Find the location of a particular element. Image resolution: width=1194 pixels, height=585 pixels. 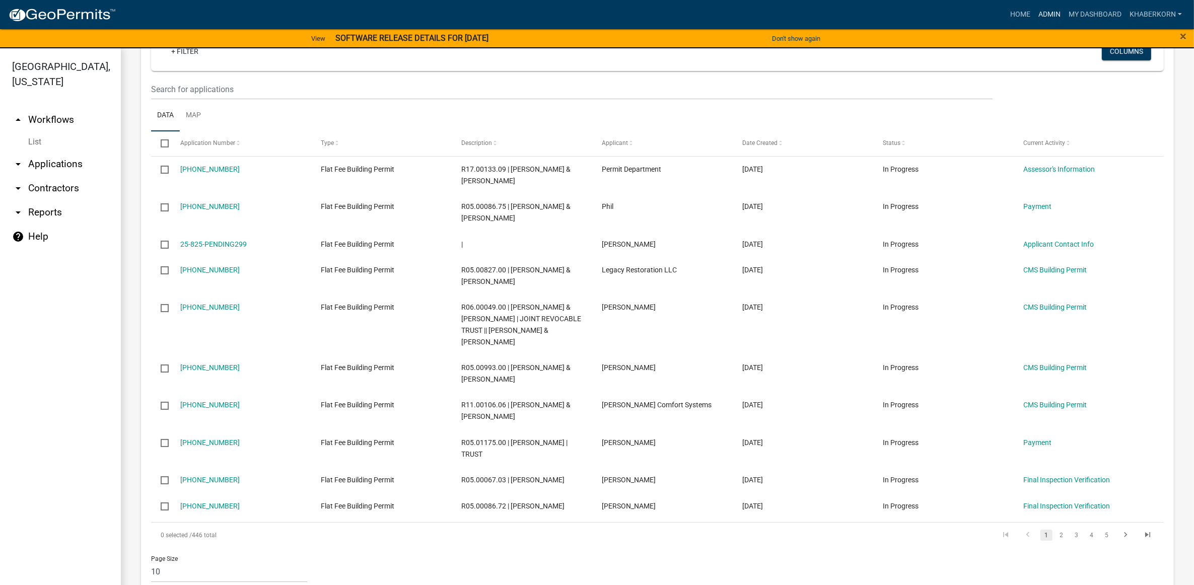

datatable-header-cell: Status is located at coordinates (943, 143).